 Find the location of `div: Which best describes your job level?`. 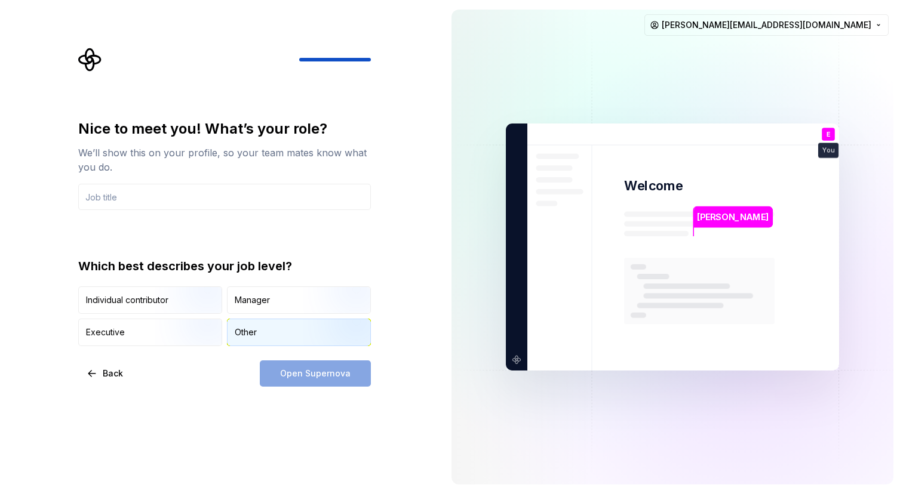

div: Which best describes your job level? is located at coordinates (224, 266).